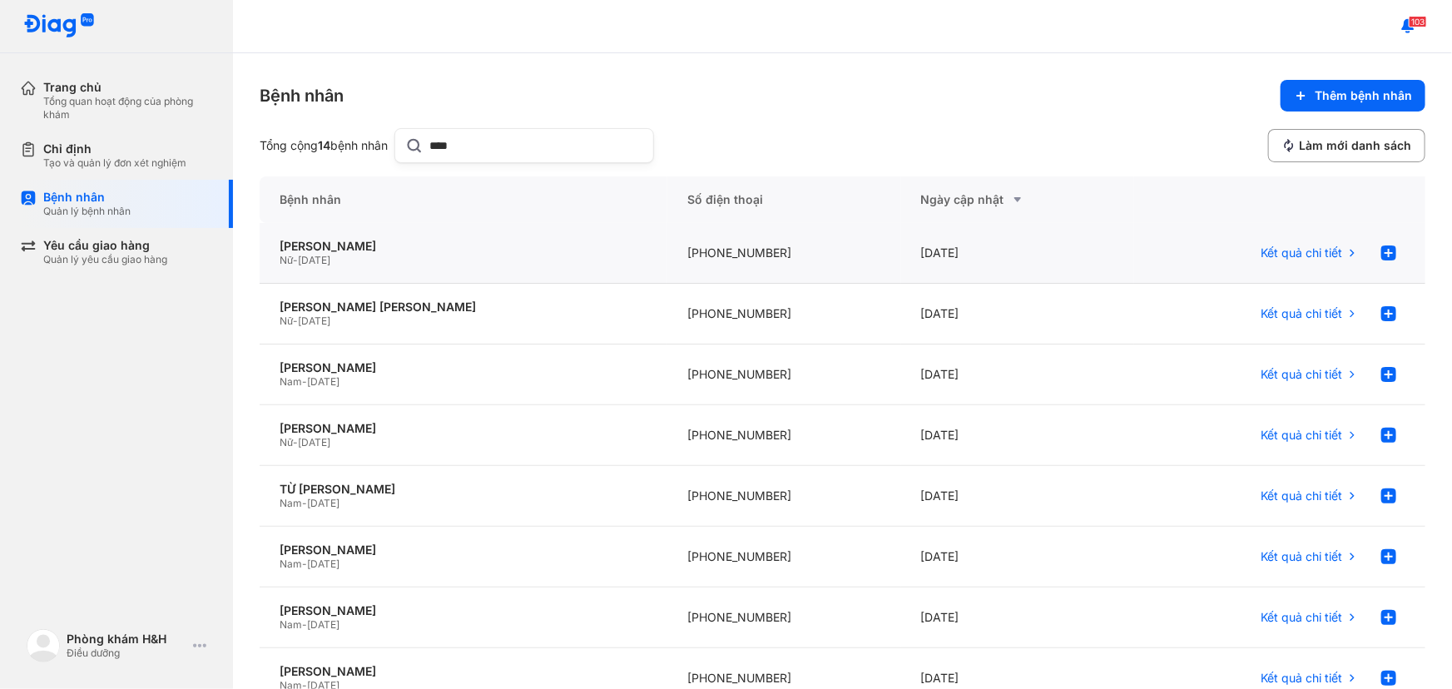 The height and width of the screenshot is (689, 1452). What do you see at coordinates (105, 245) in the screenshot?
I see `div: Yêu cầu giao hàng` at bounding box center [105, 245].